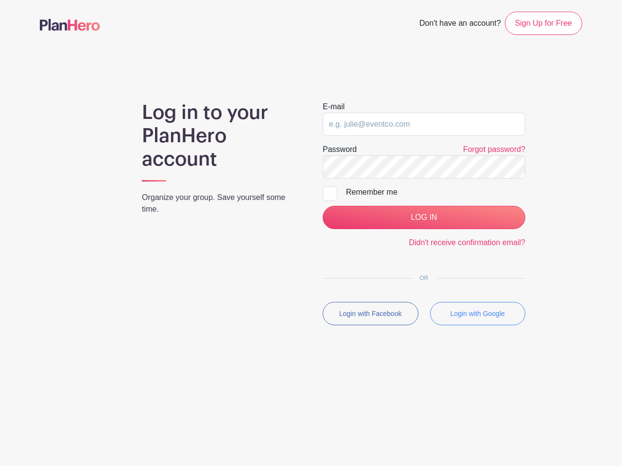 The height and width of the screenshot is (466, 622). What do you see at coordinates (221, 204) in the screenshot?
I see `p: Organize your group. Save yourself some time.` at bounding box center [221, 204].